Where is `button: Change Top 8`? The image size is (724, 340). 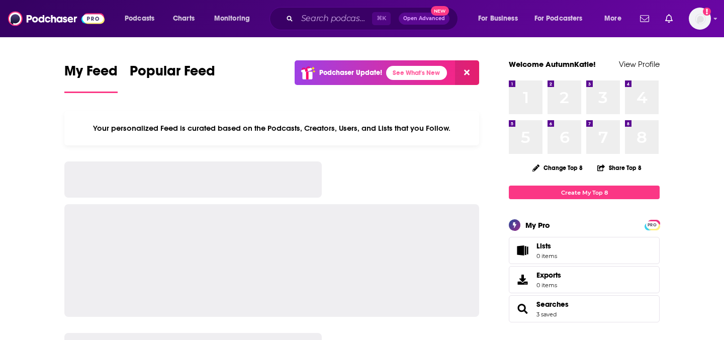 button: Change Top 8 is located at coordinates (558, 167).